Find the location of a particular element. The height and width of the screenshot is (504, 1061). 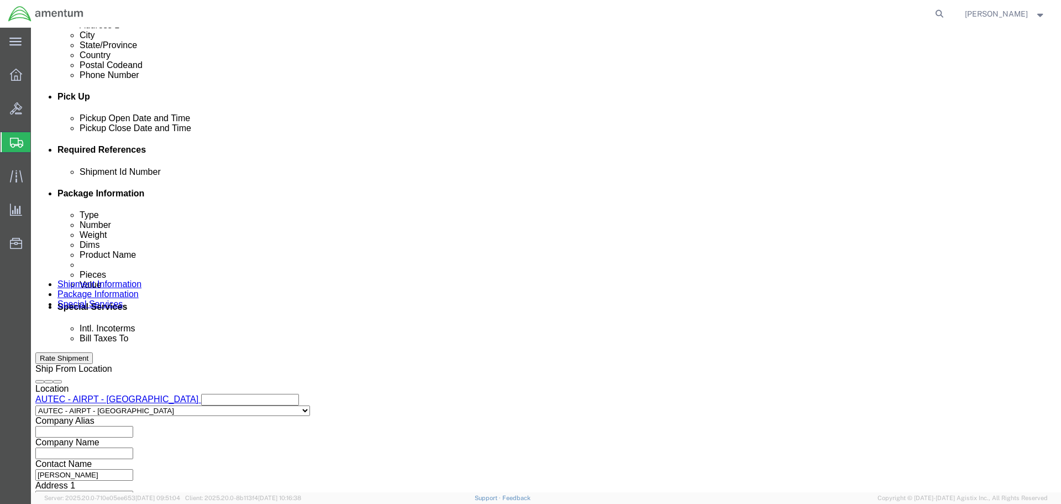

span: Client: 2025.20.0-8b113f4 is located at coordinates (243, 498).